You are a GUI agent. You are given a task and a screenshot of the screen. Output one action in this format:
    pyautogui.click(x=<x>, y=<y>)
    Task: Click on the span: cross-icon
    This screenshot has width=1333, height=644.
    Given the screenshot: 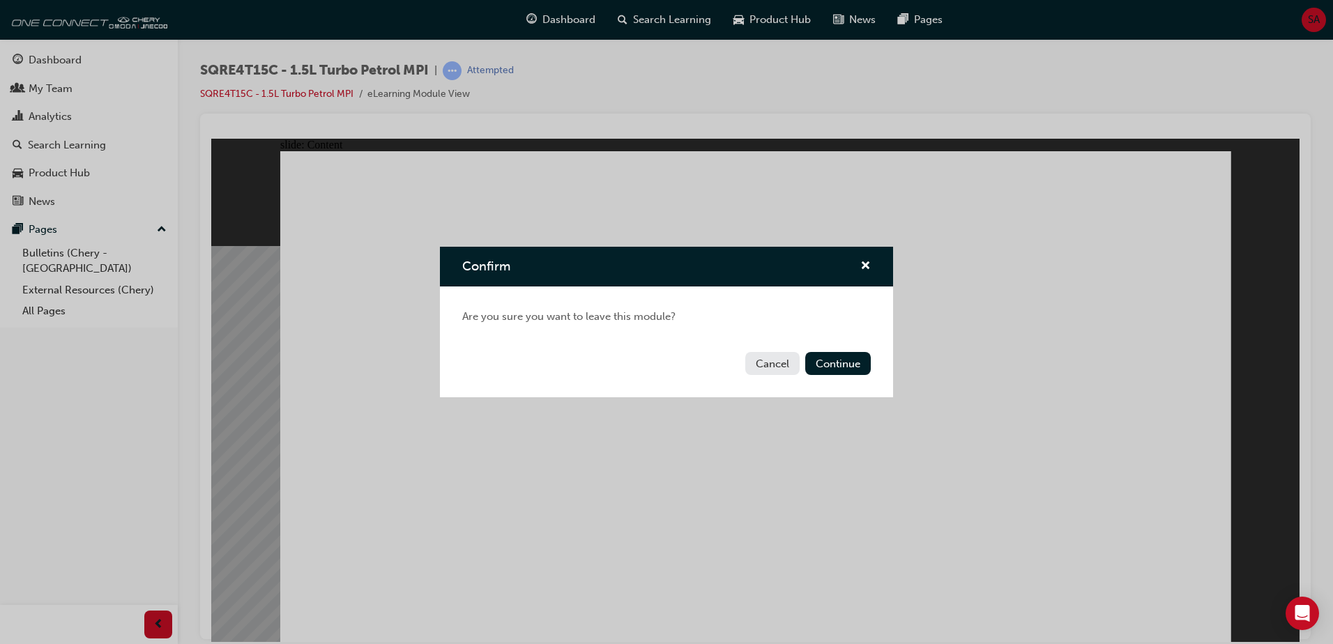 What is the action you would take?
    pyautogui.click(x=865, y=267)
    